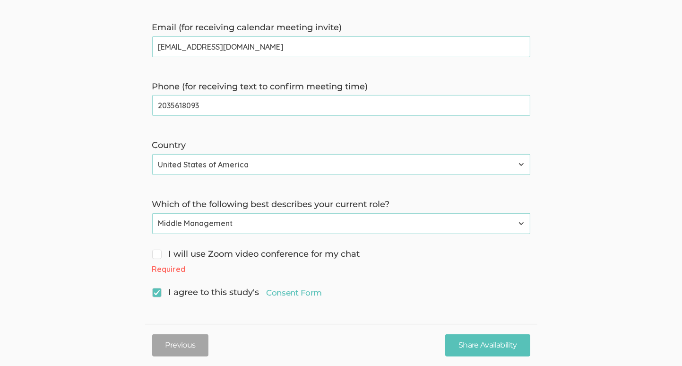 Image resolution: width=682 pixels, height=366 pixels. What do you see at coordinates (341, 146) in the screenshot?
I see `label: Country` at bounding box center [341, 146].